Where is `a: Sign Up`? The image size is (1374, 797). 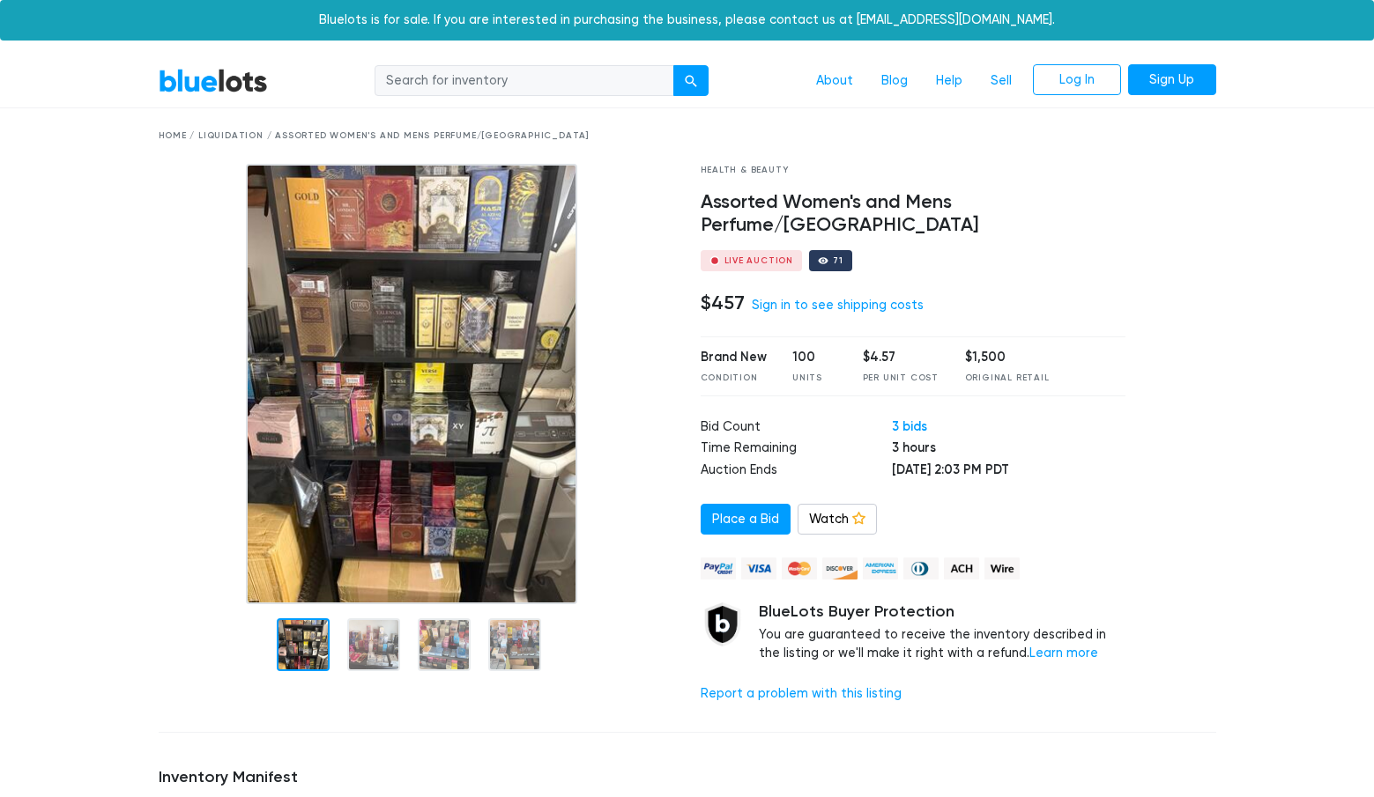 a: Sign Up is located at coordinates (1172, 80).